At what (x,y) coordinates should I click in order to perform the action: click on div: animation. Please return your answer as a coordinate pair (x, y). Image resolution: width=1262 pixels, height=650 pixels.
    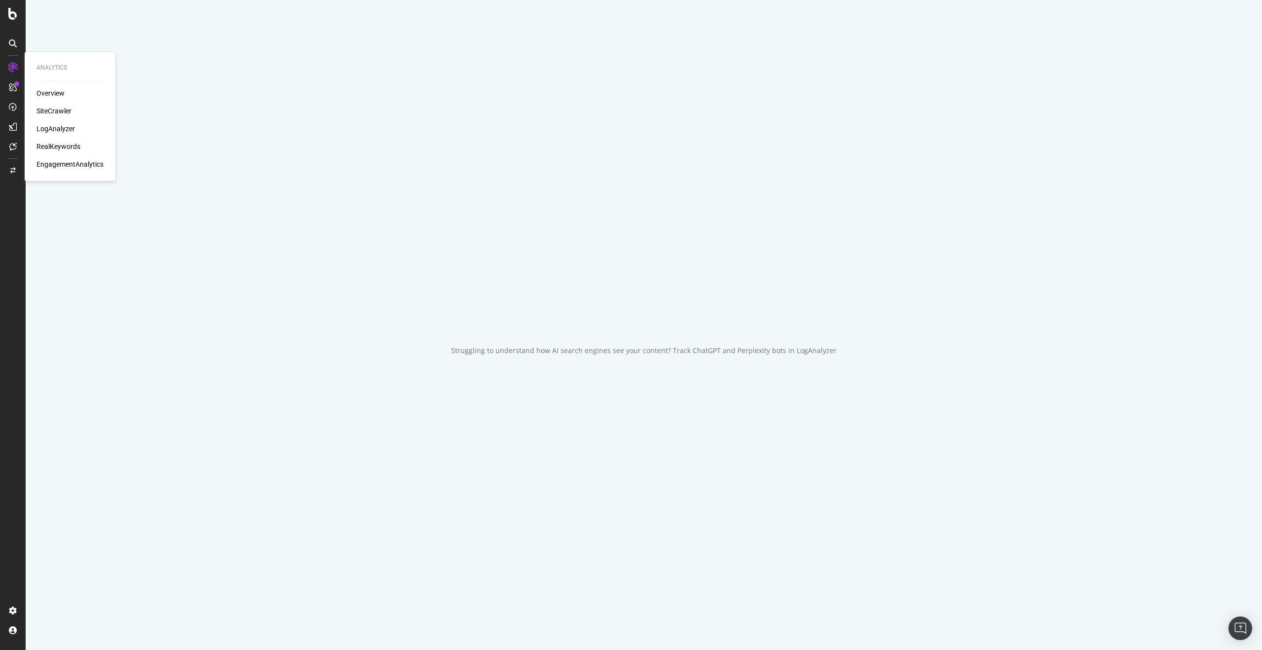
    Looking at the image, I should click on (644, 312).